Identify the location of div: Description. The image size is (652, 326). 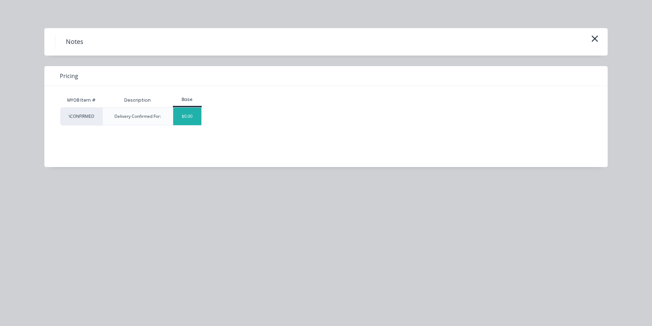
(137, 100).